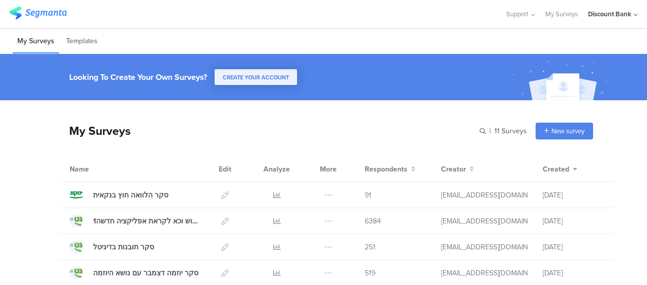  Describe the element at coordinates (225, 169) in the screenshot. I see `div: Edit` at that location.